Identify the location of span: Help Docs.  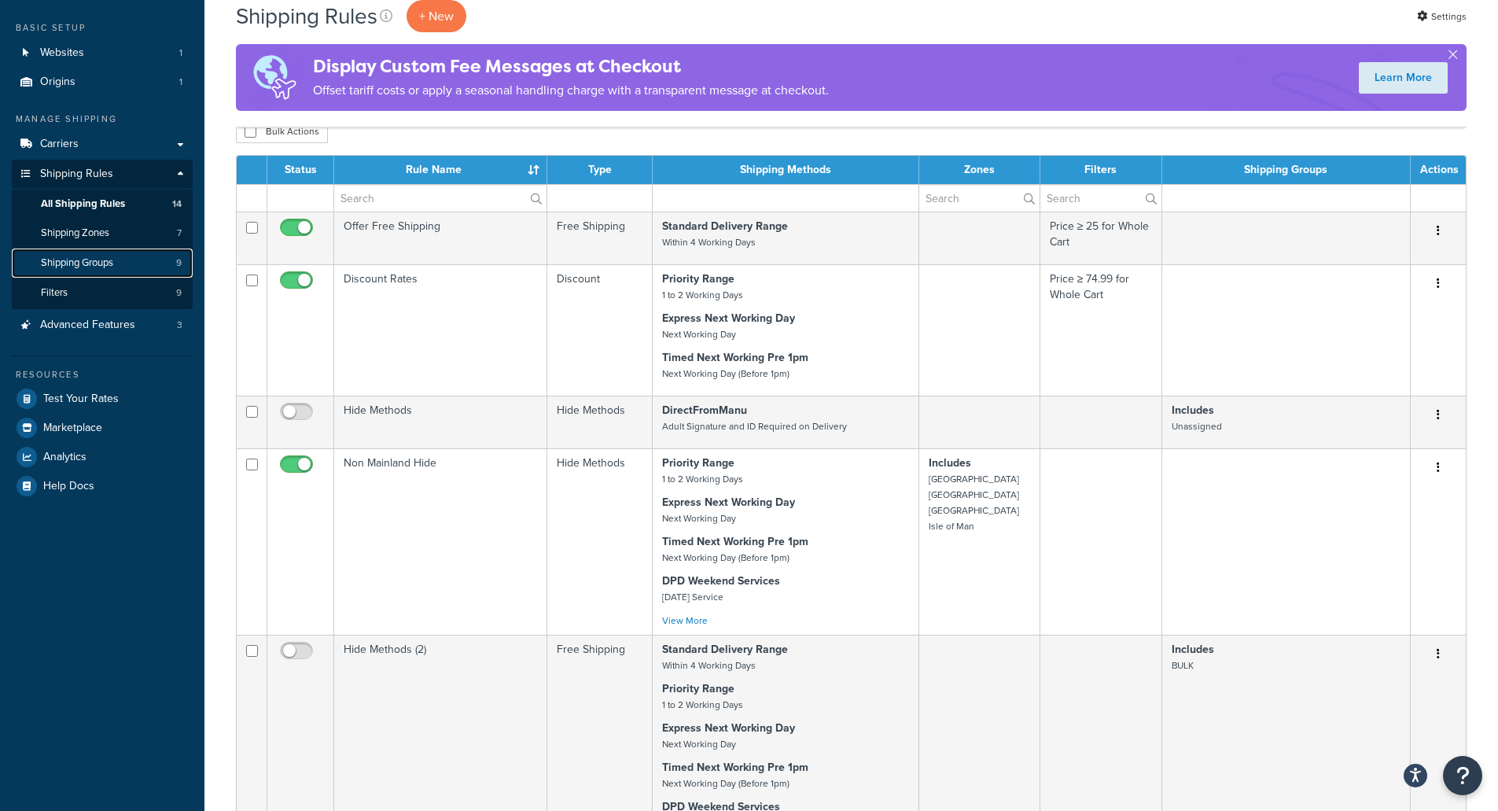
(68, 486).